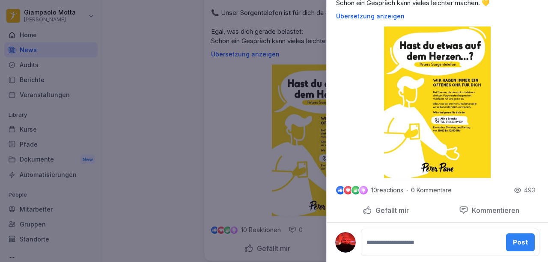 The width and height of the screenshot is (548, 262). Describe the element at coordinates (529, 190) in the screenshot. I see `p: 493` at that location.